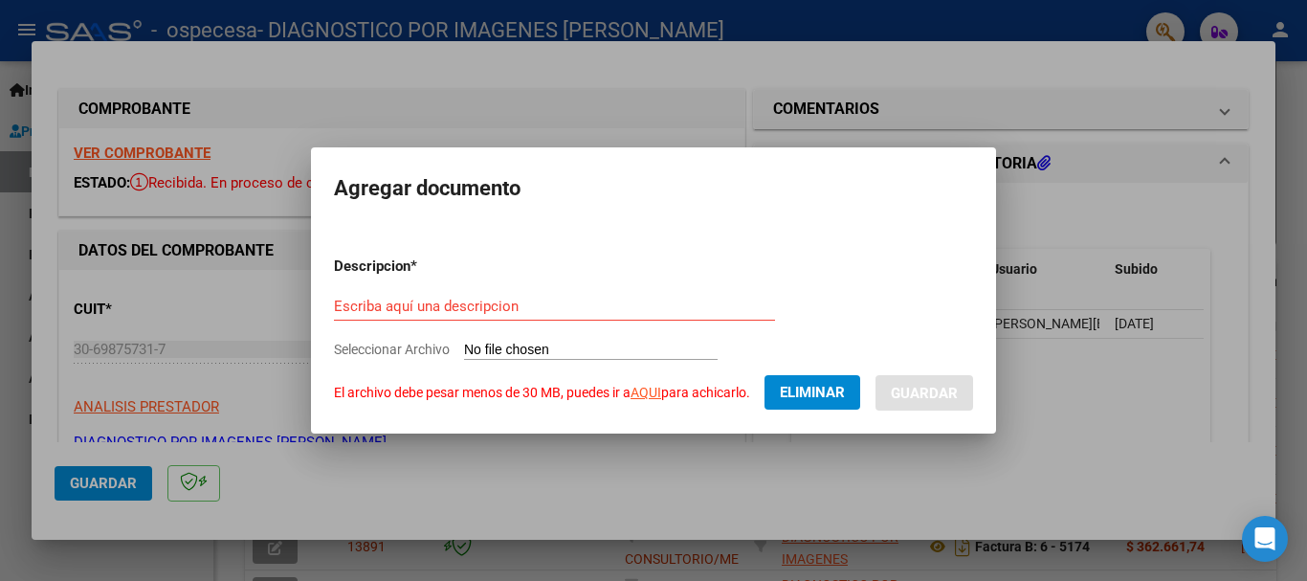  What do you see at coordinates (924, 393) in the screenshot?
I see `span: Guardar` at bounding box center [924, 393].